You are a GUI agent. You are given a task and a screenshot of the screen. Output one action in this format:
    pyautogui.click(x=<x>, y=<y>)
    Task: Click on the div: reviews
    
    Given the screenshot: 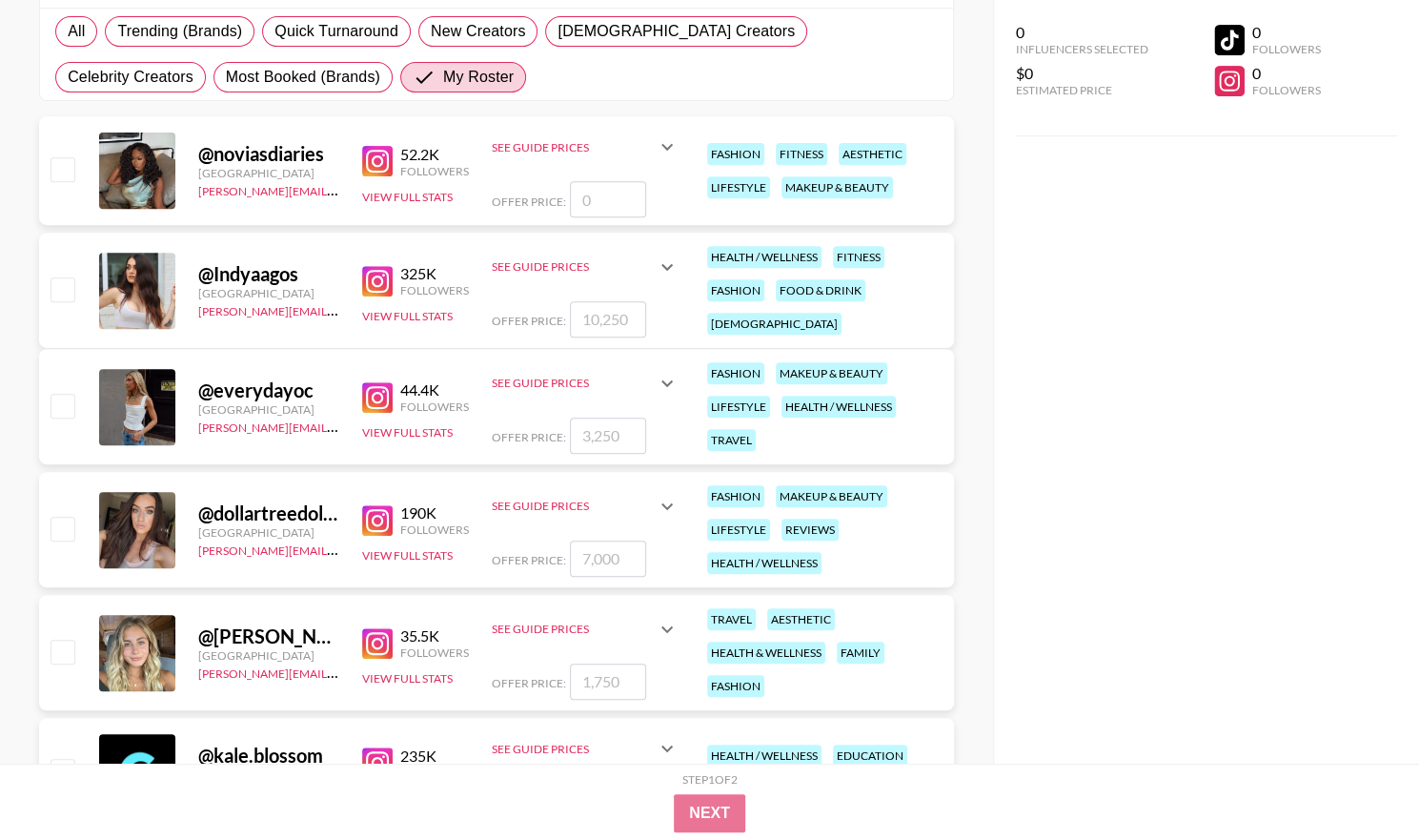 What is the action you would take?
    pyautogui.click(x=810, y=529)
    